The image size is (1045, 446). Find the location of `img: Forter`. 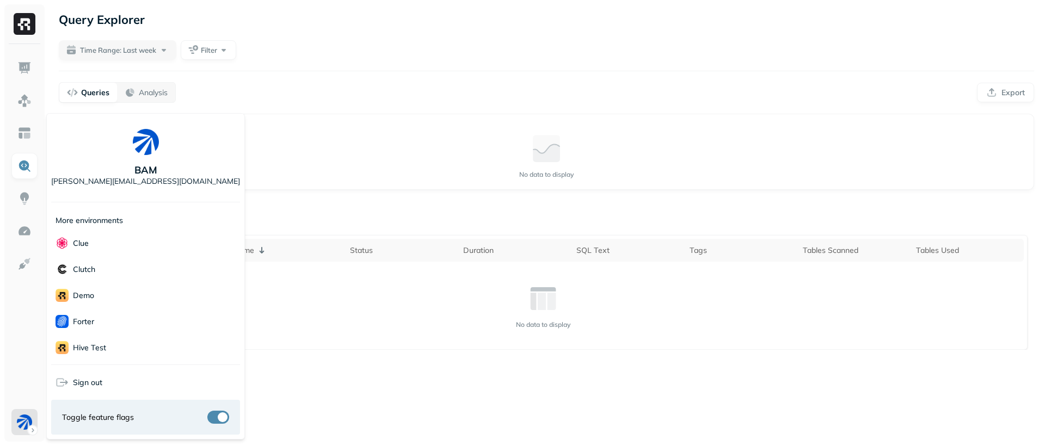

img: Forter is located at coordinates (62, 322).